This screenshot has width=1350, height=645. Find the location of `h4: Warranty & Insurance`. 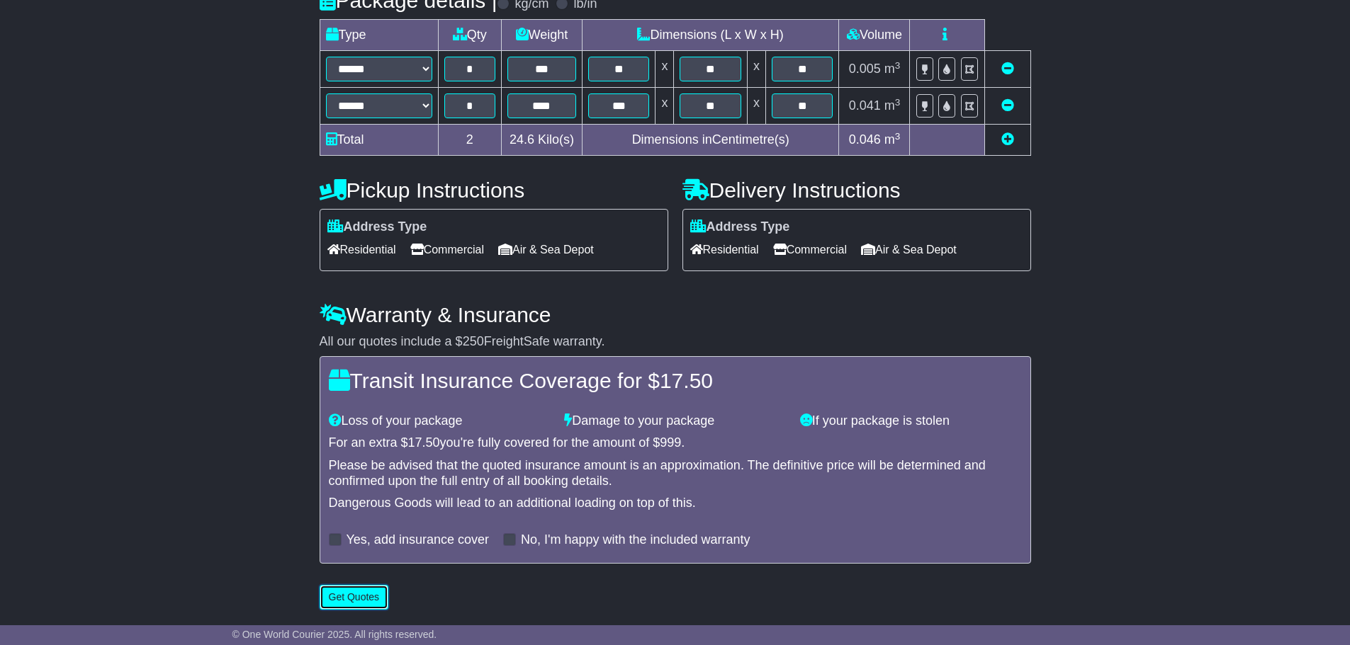

h4: Warranty & Insurance is located at coordinates (675, 315).